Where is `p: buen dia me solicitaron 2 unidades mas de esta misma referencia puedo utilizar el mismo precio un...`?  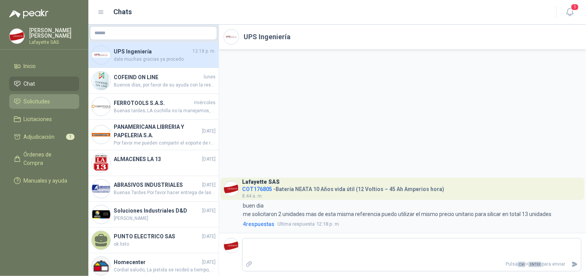 p: buen dia me solicitaron 2 unidades mas de esta misma referencia puedo utilizar el mismo precio un... is located at coordinates (397, 210).